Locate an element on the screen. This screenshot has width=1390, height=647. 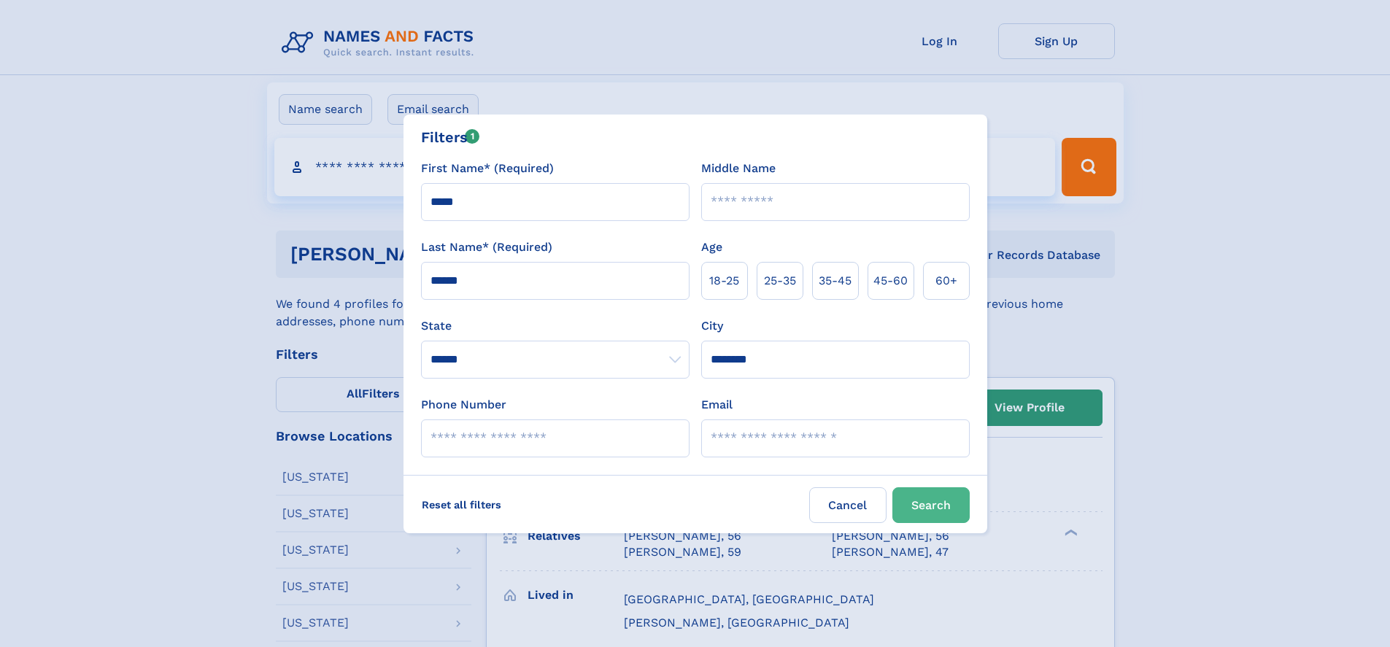
label: City is located at coordinates (712, 326).